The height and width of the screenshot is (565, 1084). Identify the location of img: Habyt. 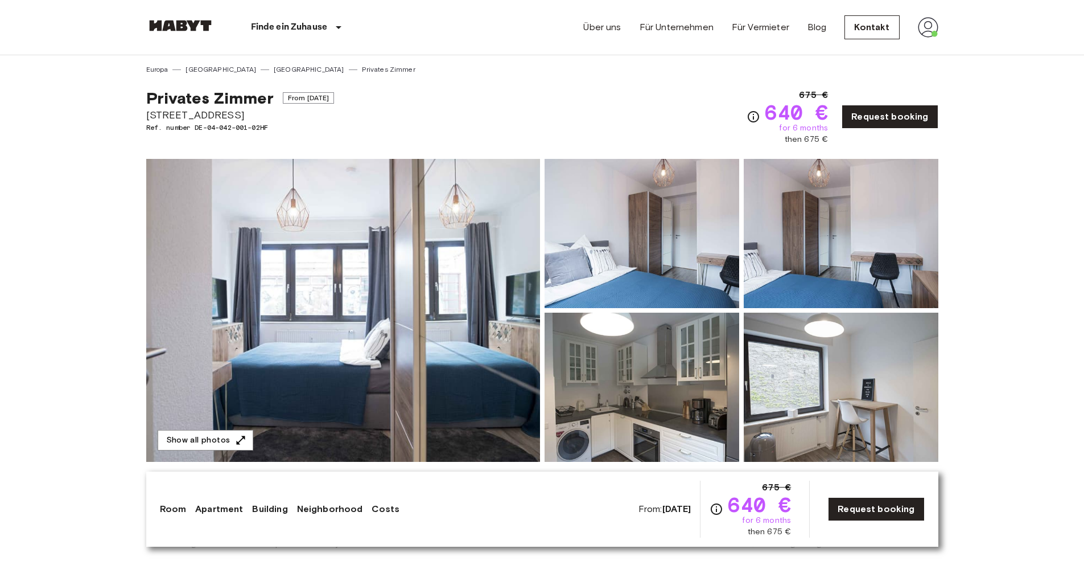
(180, 26).